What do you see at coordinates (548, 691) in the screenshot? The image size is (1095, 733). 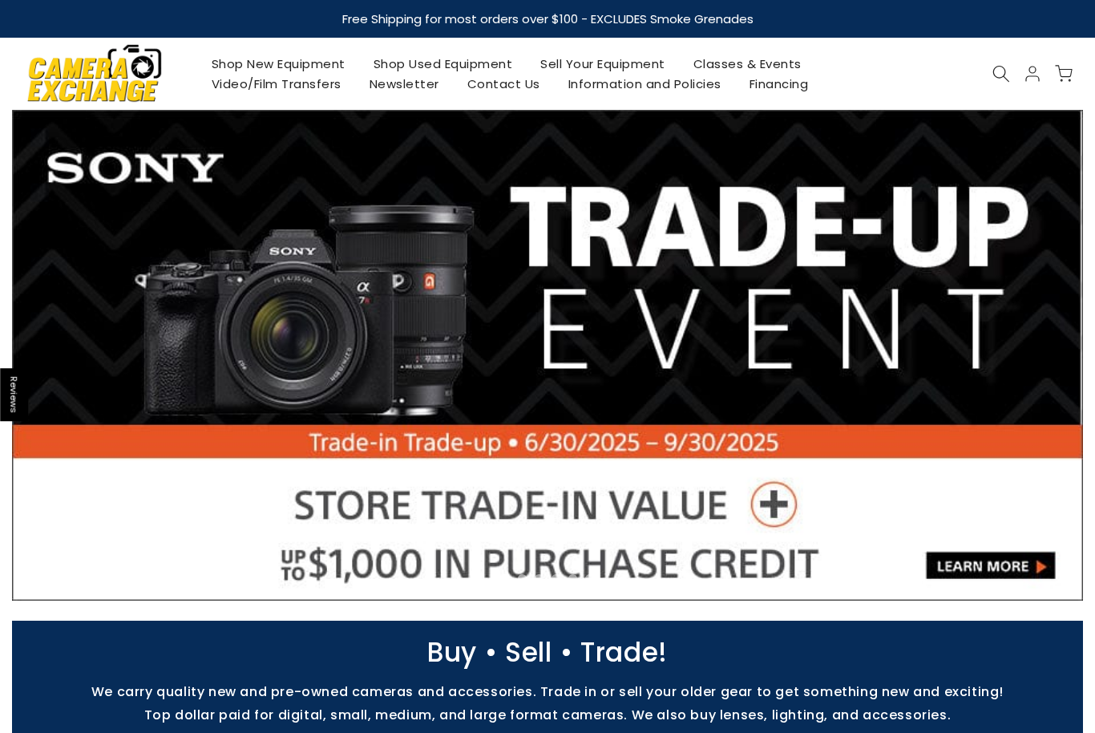 I see `p: We carry quality new and pre-owned cameras and accessories. Trade in or sell your older gear to g...` at bounding box center [548, 691].